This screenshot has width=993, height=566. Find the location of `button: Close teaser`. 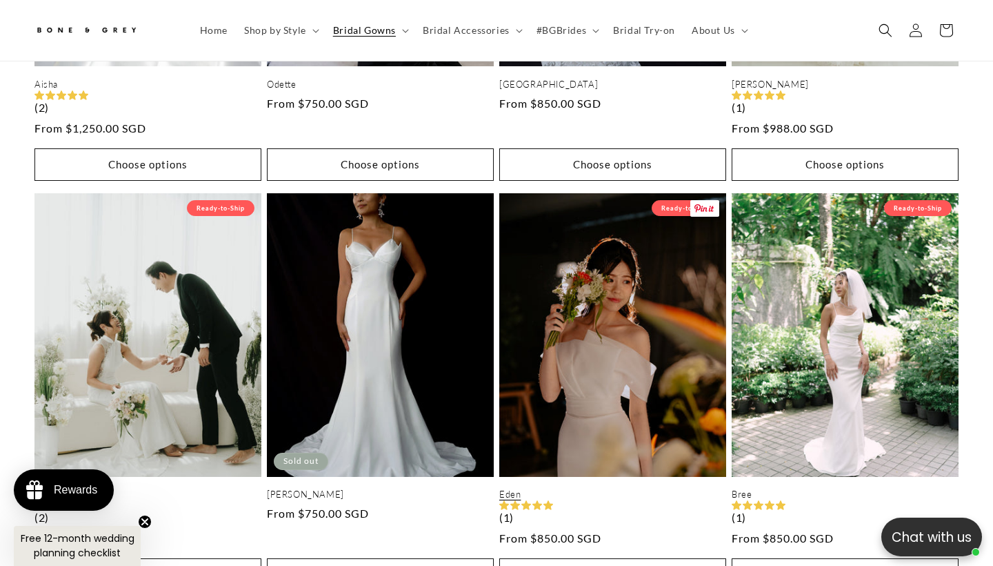

button: Close teaser is located at coordinates (145, 521).